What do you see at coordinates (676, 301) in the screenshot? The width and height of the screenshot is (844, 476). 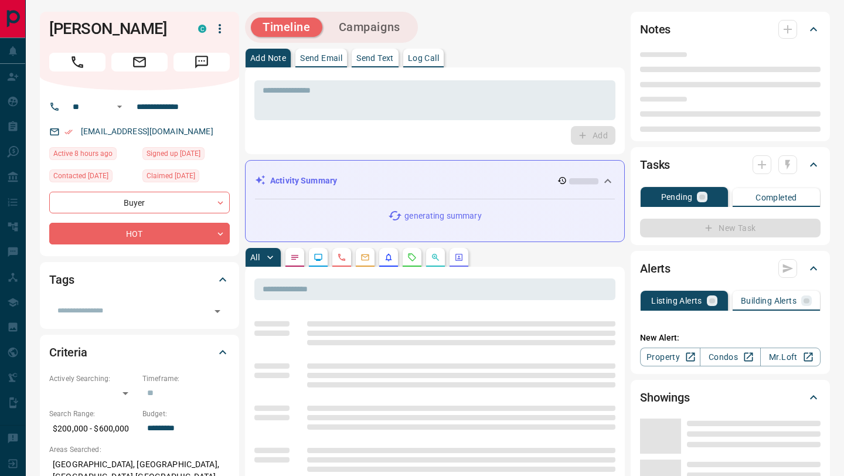 I see `p: Listing Alerts` at bounding box center [676, 301].